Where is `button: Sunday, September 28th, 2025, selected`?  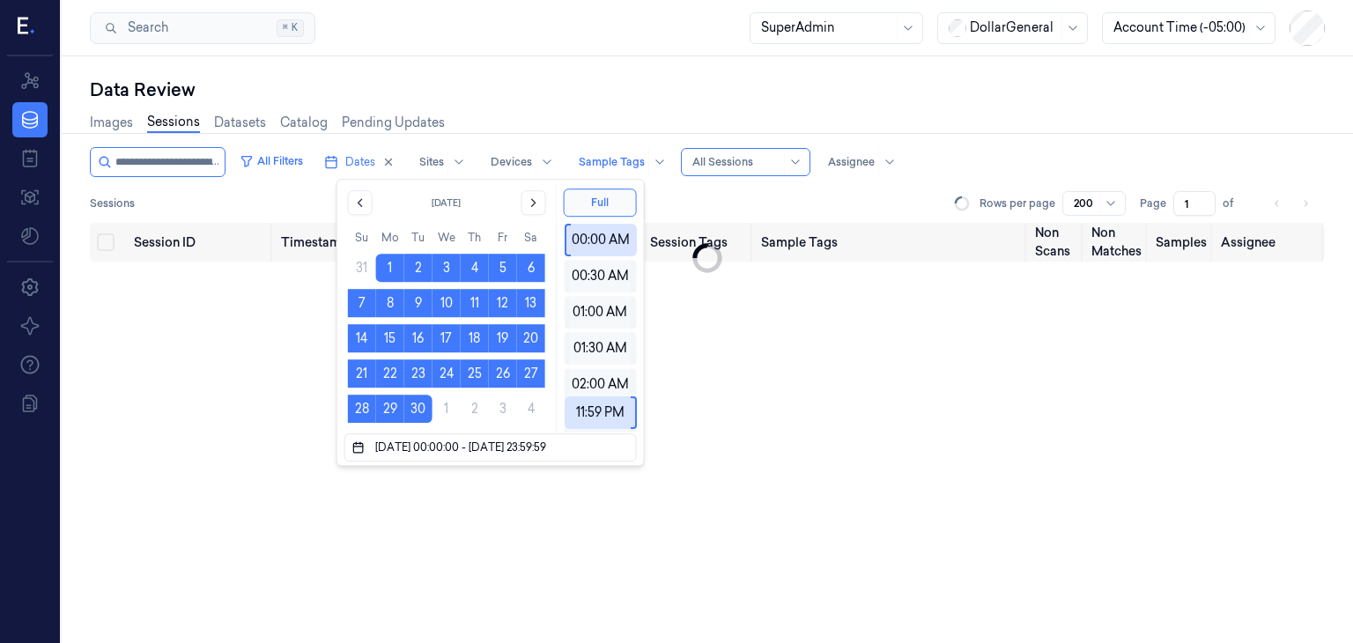
button: Sunday, September 28th, 2025, selected is located at coordinates (362, 409).